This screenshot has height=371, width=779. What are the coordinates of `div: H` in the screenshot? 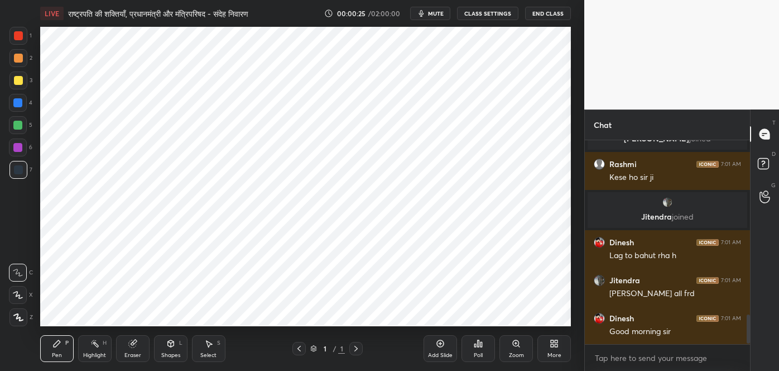 It's located at (104, 343).